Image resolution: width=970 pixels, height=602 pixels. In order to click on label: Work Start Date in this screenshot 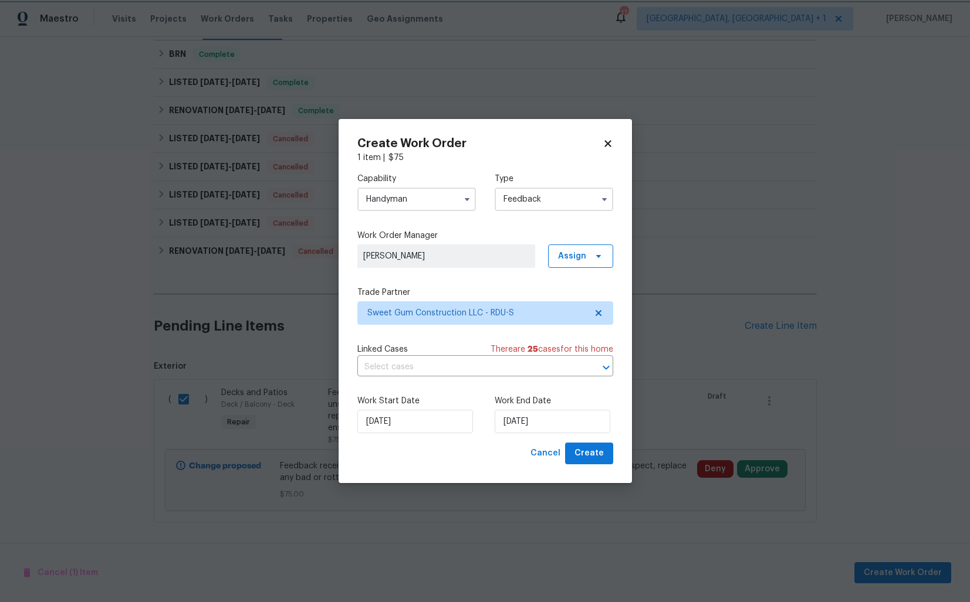, I will do `click(417, 401)`.